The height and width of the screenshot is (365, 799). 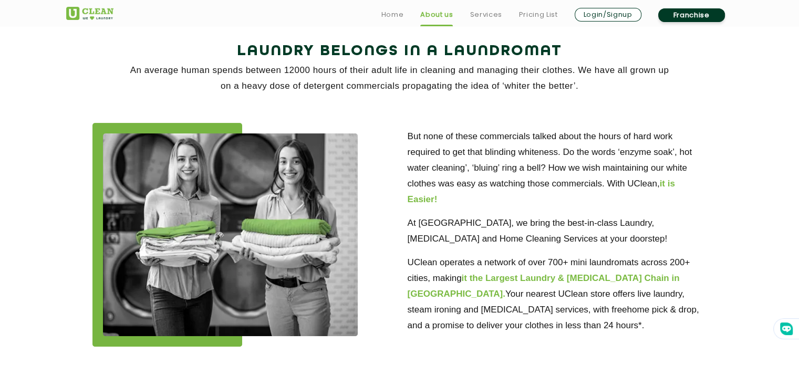 I want to click on a: Franchise, so click(x=691, y=15).